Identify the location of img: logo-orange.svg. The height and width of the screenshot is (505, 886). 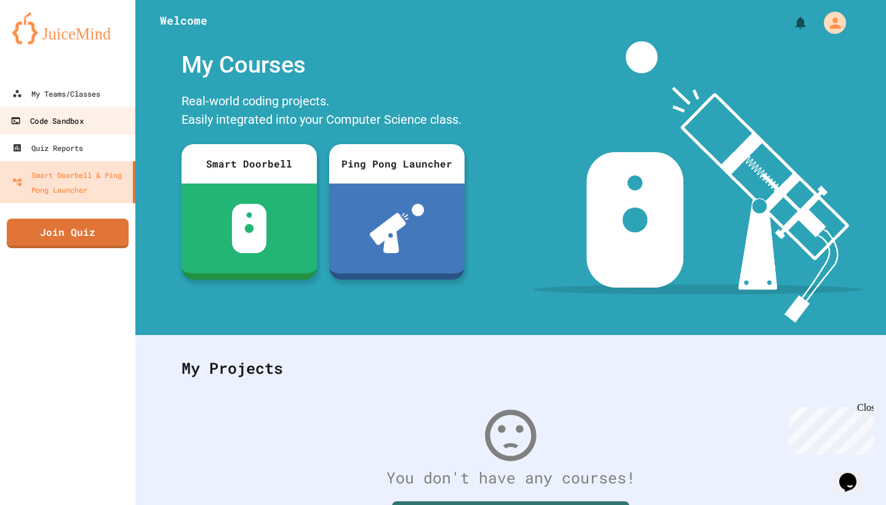
(68, 28).